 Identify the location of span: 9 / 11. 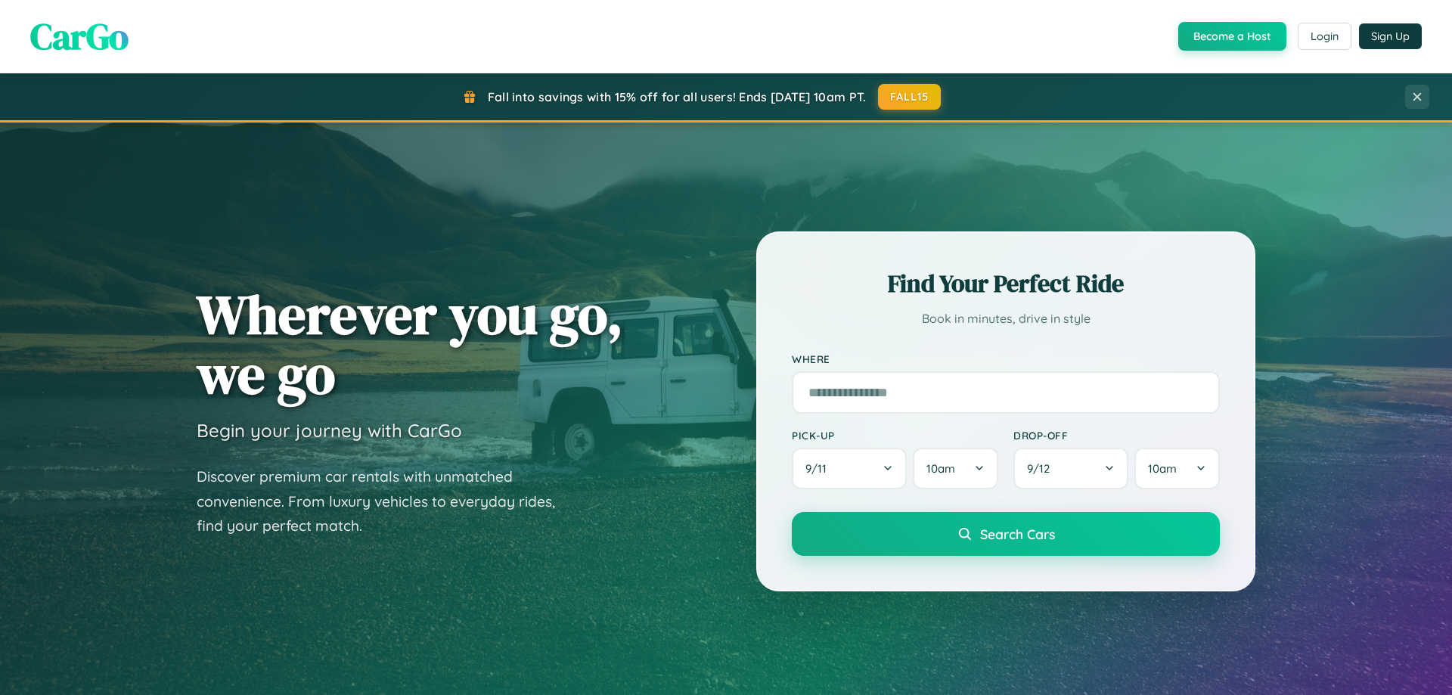
(820, 468).